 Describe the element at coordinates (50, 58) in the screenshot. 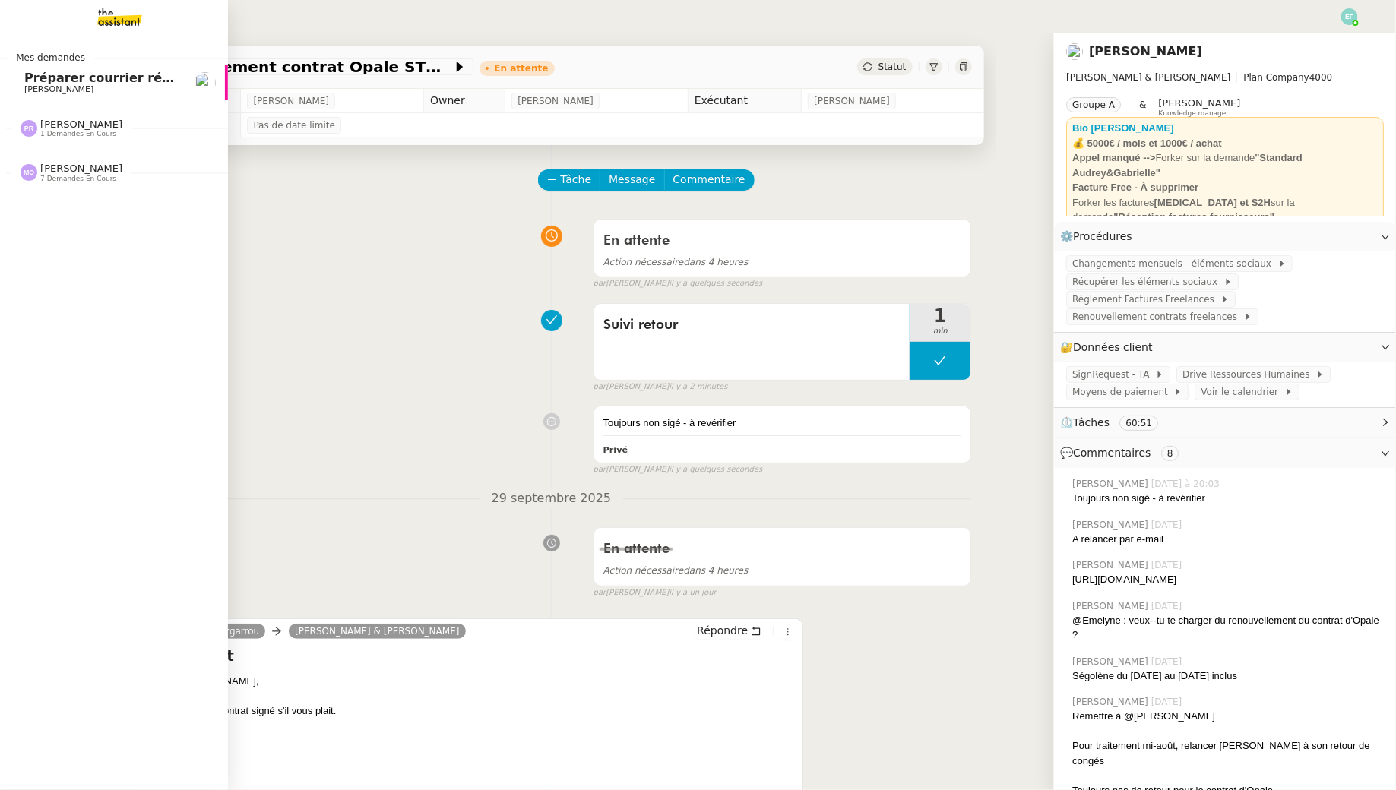

I see `span: Mes demandes` at that location.